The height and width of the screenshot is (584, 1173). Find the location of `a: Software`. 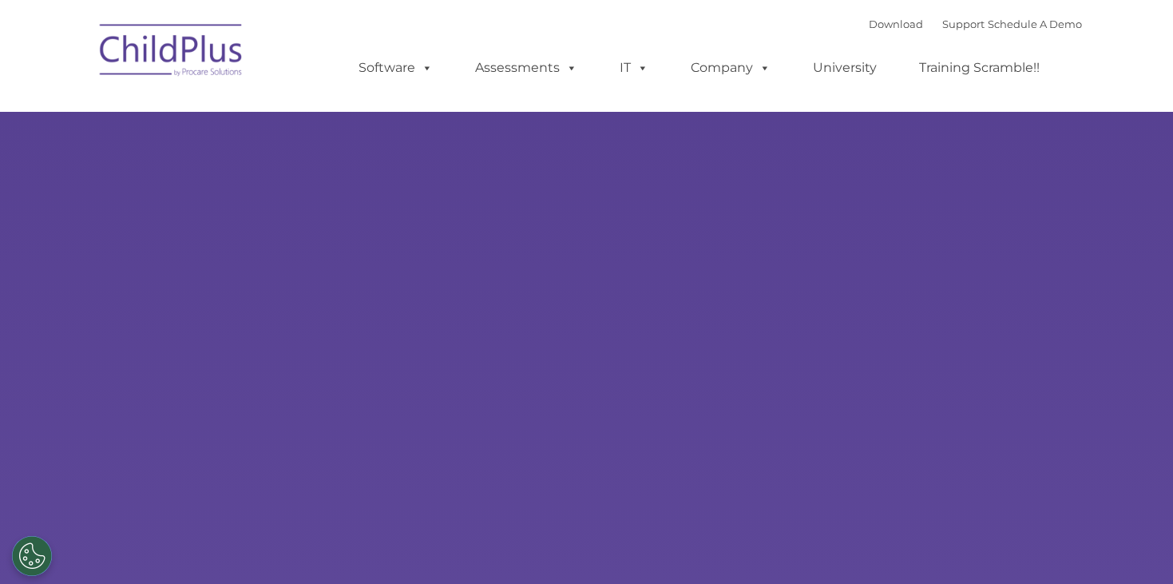

a: Software is located at coordinates (395, 68).